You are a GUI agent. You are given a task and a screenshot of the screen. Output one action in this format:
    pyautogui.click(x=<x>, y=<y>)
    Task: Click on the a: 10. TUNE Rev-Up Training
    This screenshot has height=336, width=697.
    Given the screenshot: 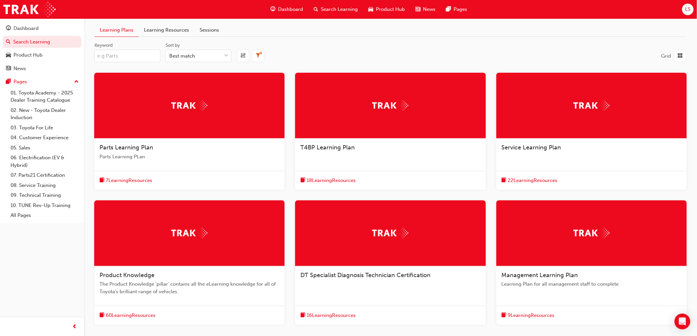 What is the action you would take?
    pyautogui.click(x=44, y=205)
    